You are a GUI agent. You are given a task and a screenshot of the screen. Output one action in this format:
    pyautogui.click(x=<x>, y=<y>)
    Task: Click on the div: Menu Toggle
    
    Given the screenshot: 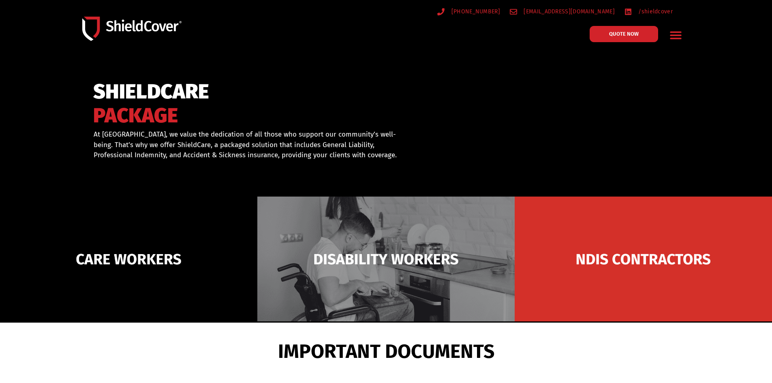 What is the action you would take?
    pyautogui.click(x=676, y=35)
    